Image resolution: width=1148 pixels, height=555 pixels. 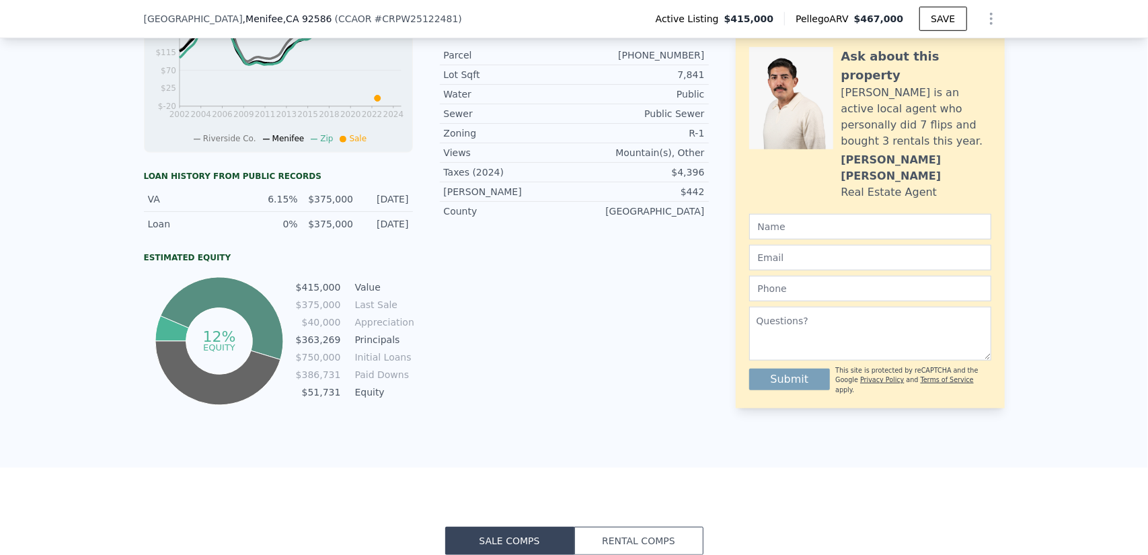 I want to click on div: VA, so click(x=195, y=199).